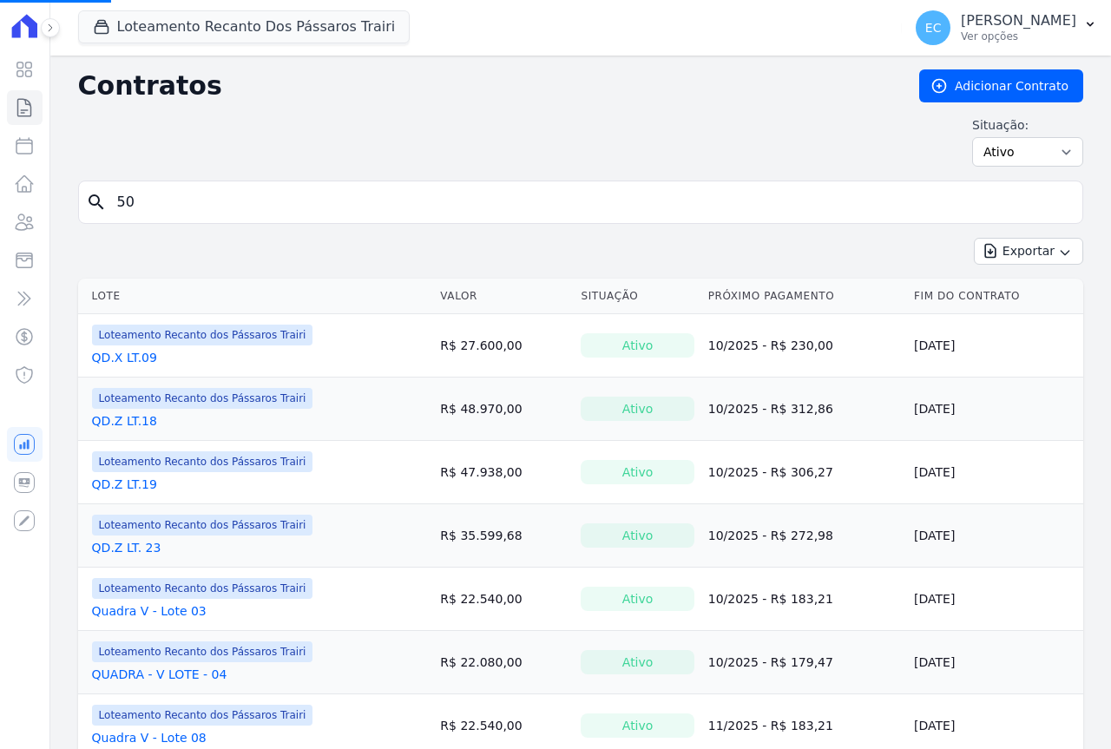 This screenshot has width=1111, height=749. What do you see at coordinates (771, 599) in the screenshot?
I see `a: 10/2025 - R$ 183,21` at bounding box center [771, 599].